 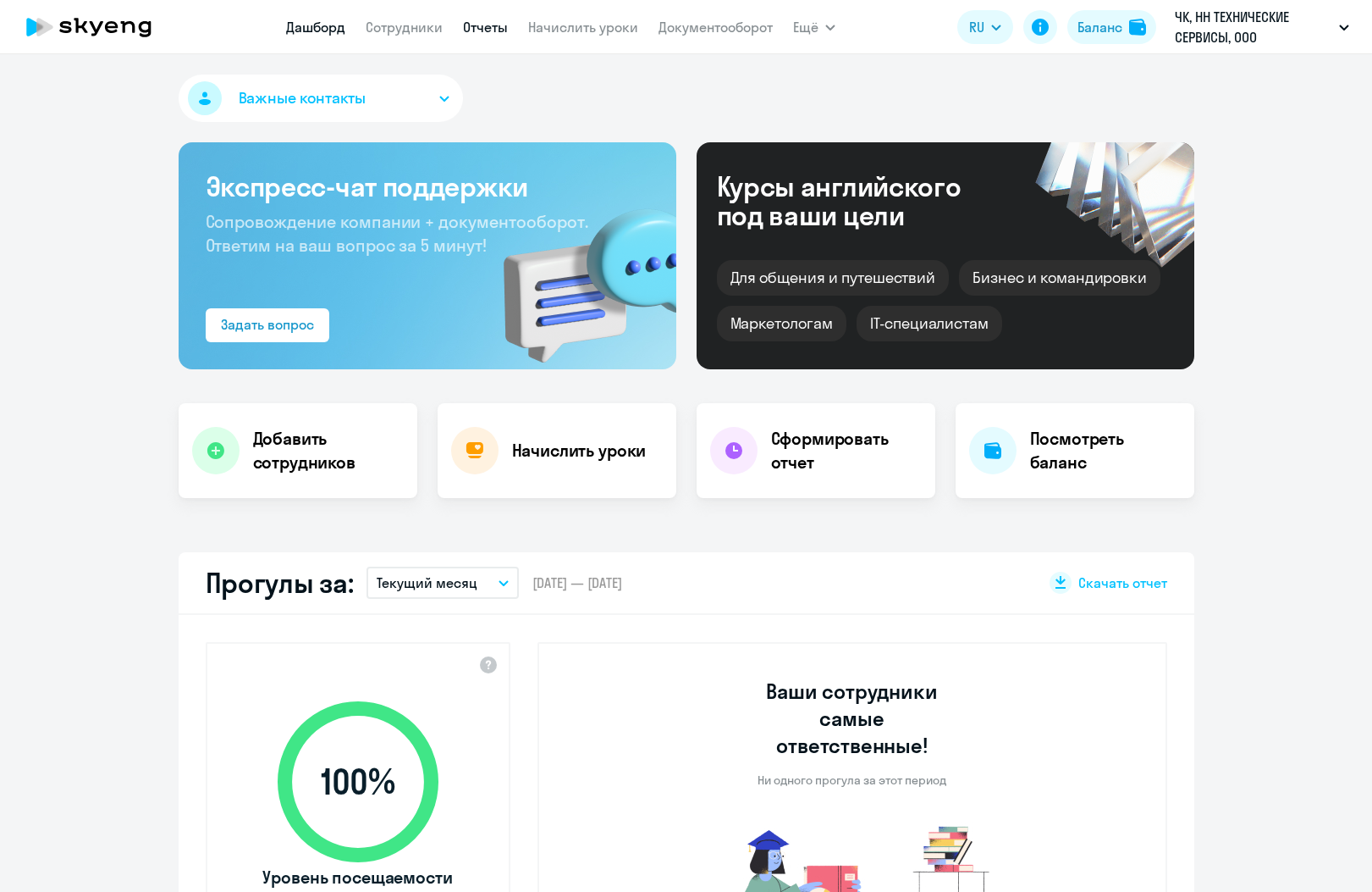 What do you see at coordinates (1106, 451) in the screenshot?
I see `h4: Посмотреть баланс` at bounding box center [1106, 451].